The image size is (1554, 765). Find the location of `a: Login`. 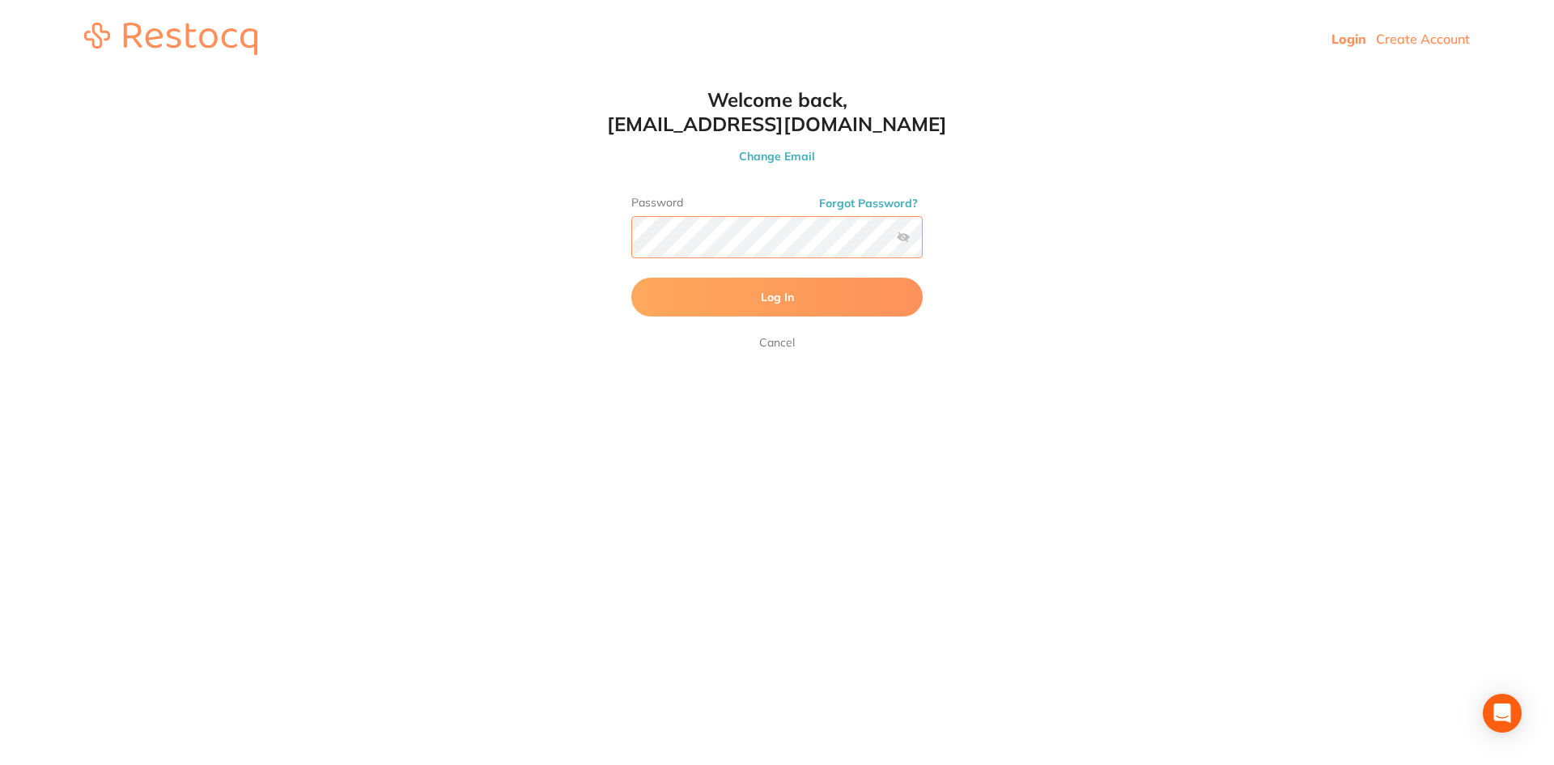

a: Login is located at coordinates (1348, 39).